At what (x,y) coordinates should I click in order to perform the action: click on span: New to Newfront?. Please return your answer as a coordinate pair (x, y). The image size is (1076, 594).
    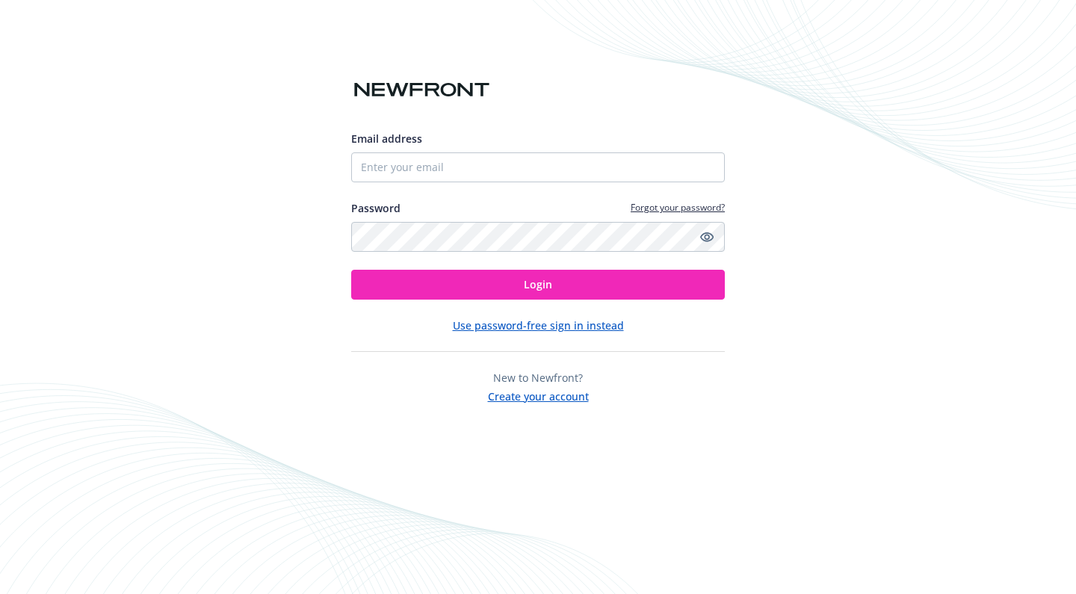
    Looking at the image, I should click on (538, 377).